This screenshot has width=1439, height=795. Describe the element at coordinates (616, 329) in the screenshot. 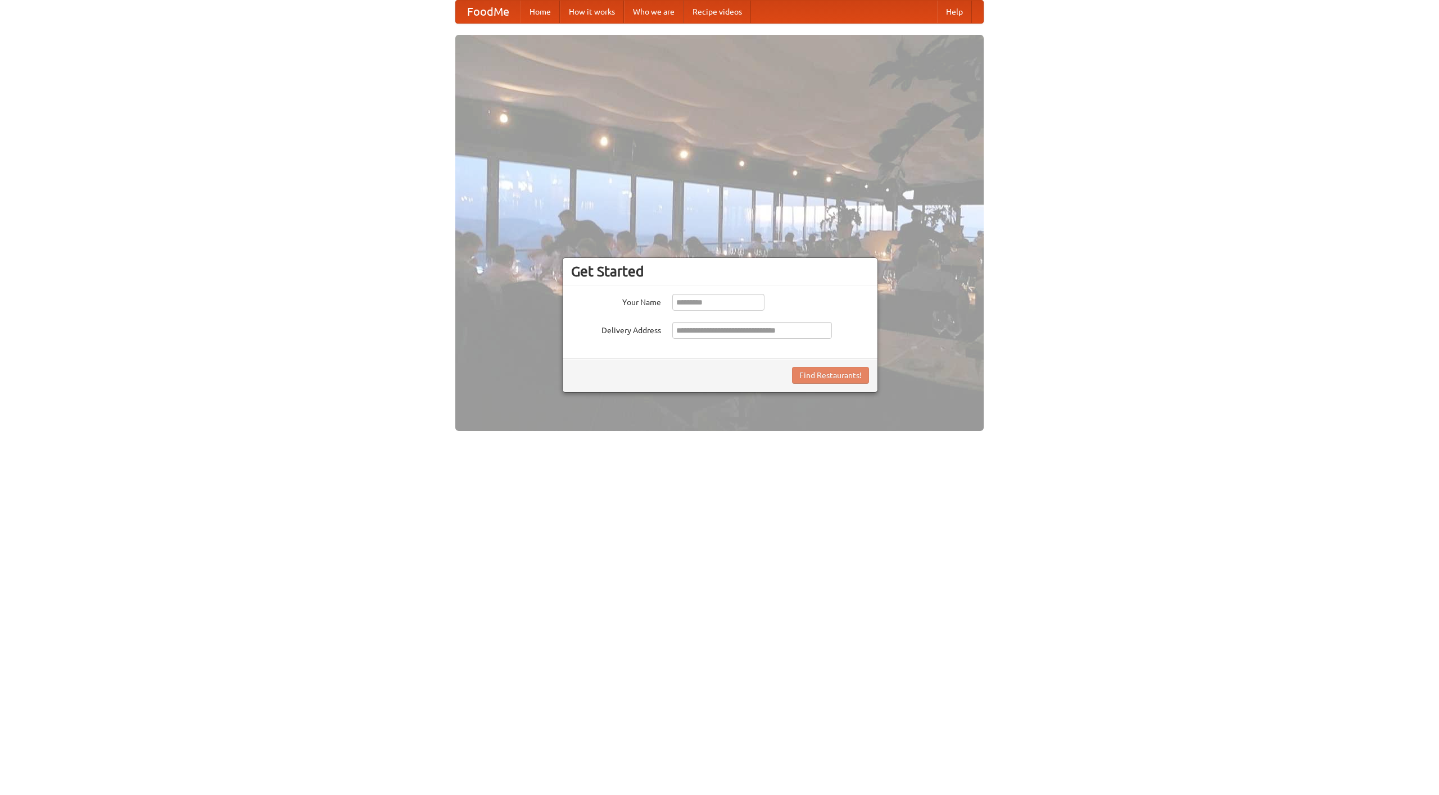

I see `label: Delivery Address` at that location.